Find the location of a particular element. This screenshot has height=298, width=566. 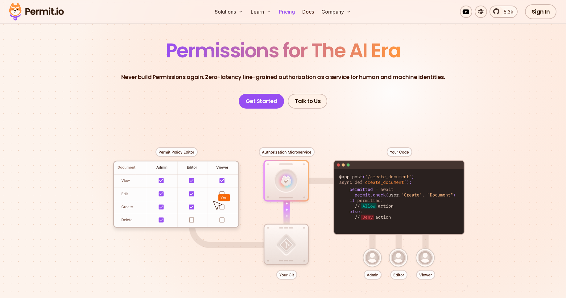

a: Pricing is located at coordinates (287, 12).